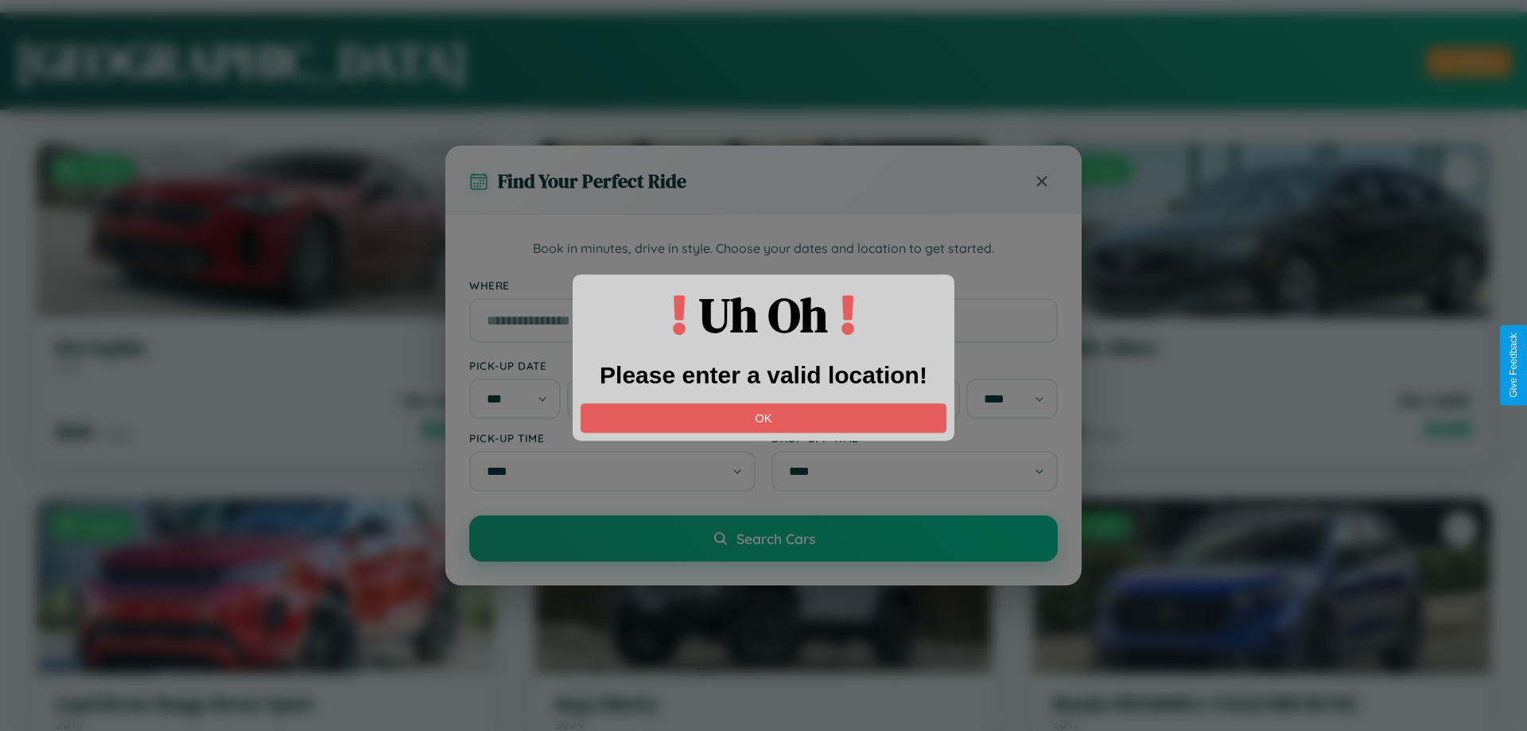 This screenshot has height=731, width=1527. I want to click on label: Pick-up Date, so click(612, 365).